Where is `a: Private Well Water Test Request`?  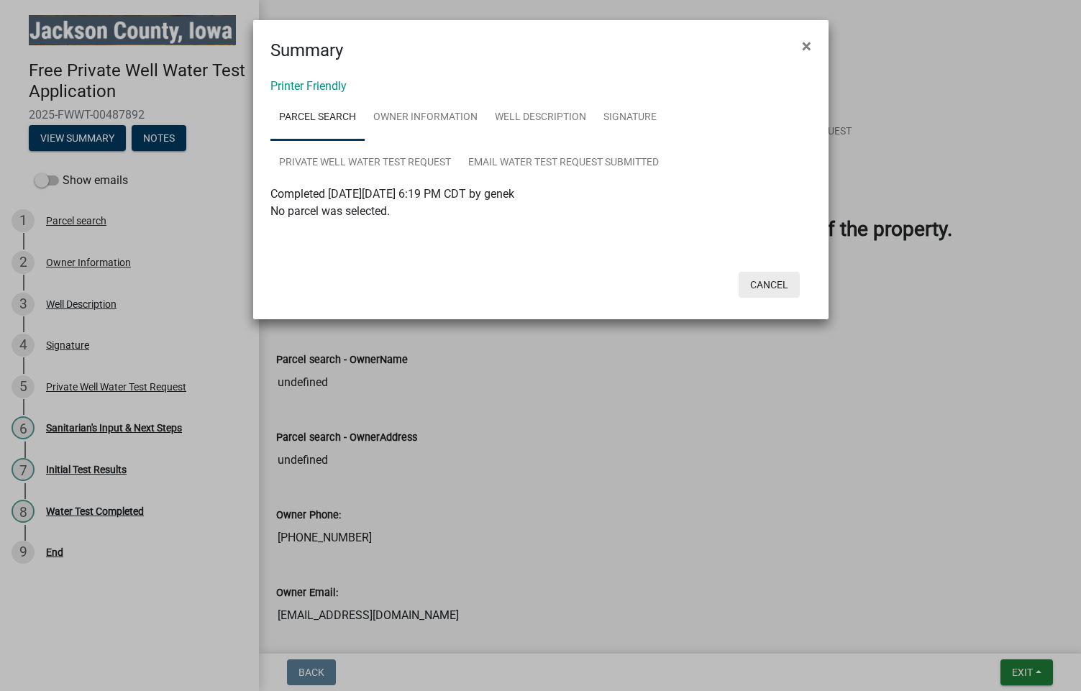 a: Private Well Water Test Request is located at coordinates (365, 163).